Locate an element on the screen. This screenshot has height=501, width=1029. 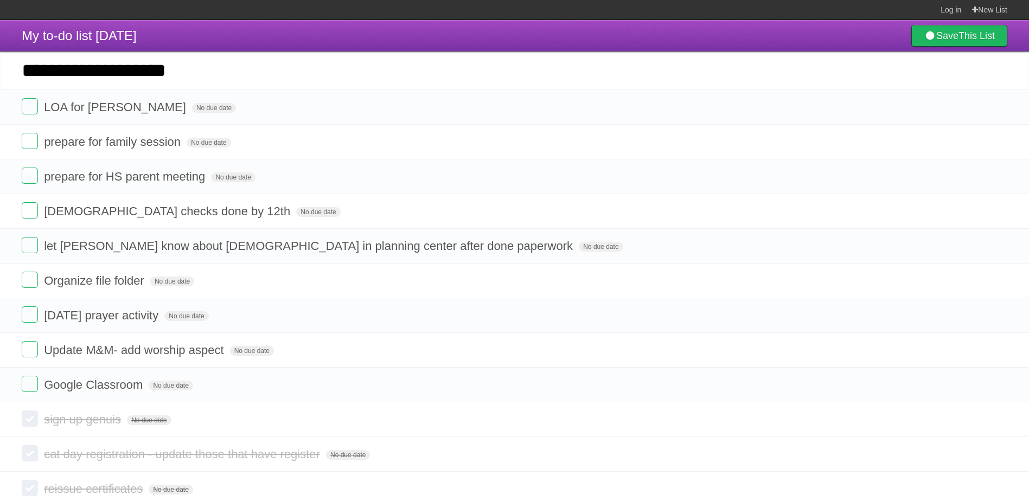
span: Organize file folder is located at coordinates (95, 281).